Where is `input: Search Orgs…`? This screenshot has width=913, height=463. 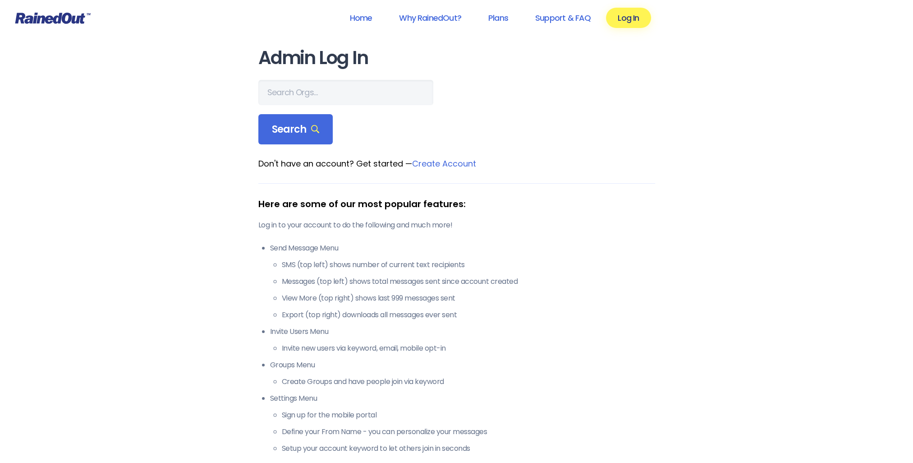
input: Search Orgs… is located at coordinates (346, 92).